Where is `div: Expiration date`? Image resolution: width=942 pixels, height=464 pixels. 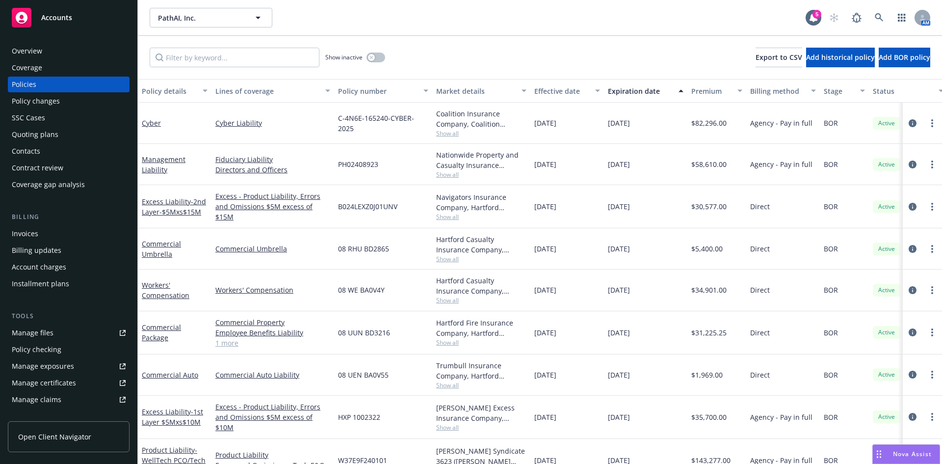
div: Expiration date is located at coordinates (640, 91).